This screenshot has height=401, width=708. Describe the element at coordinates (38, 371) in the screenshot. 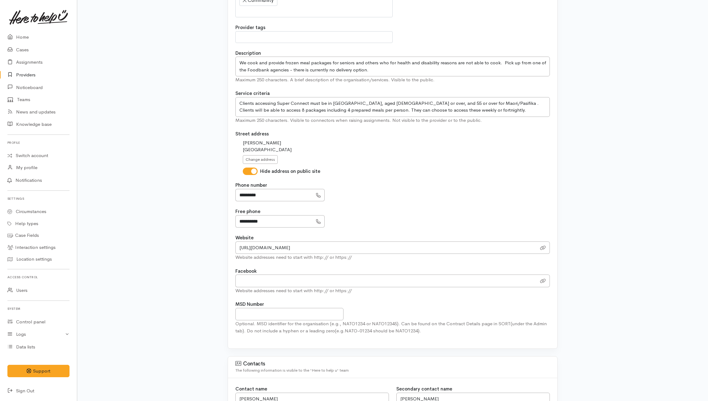

I see `button: Support` at that location.